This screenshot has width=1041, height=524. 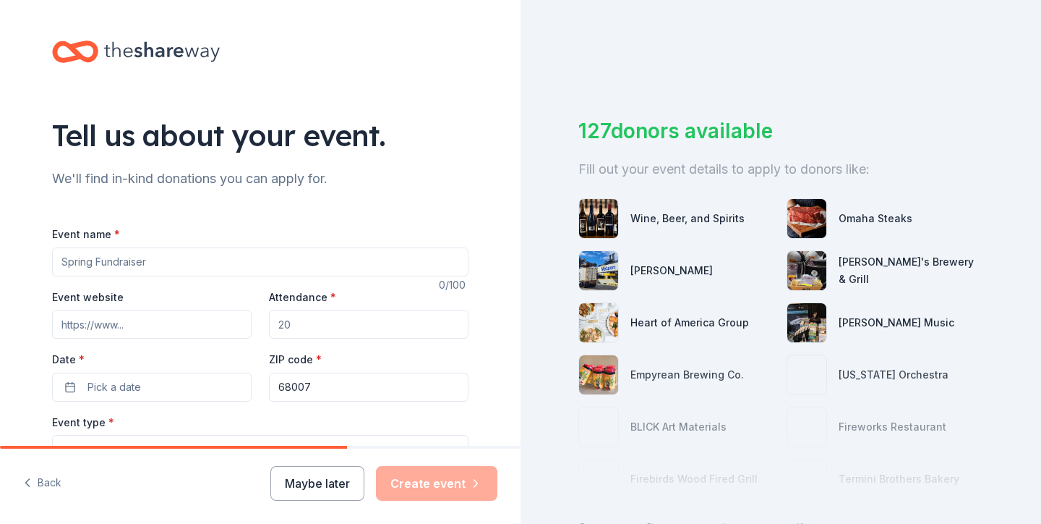 I want to click on input: Spring Fundraiser, so click(x=260, y=262).